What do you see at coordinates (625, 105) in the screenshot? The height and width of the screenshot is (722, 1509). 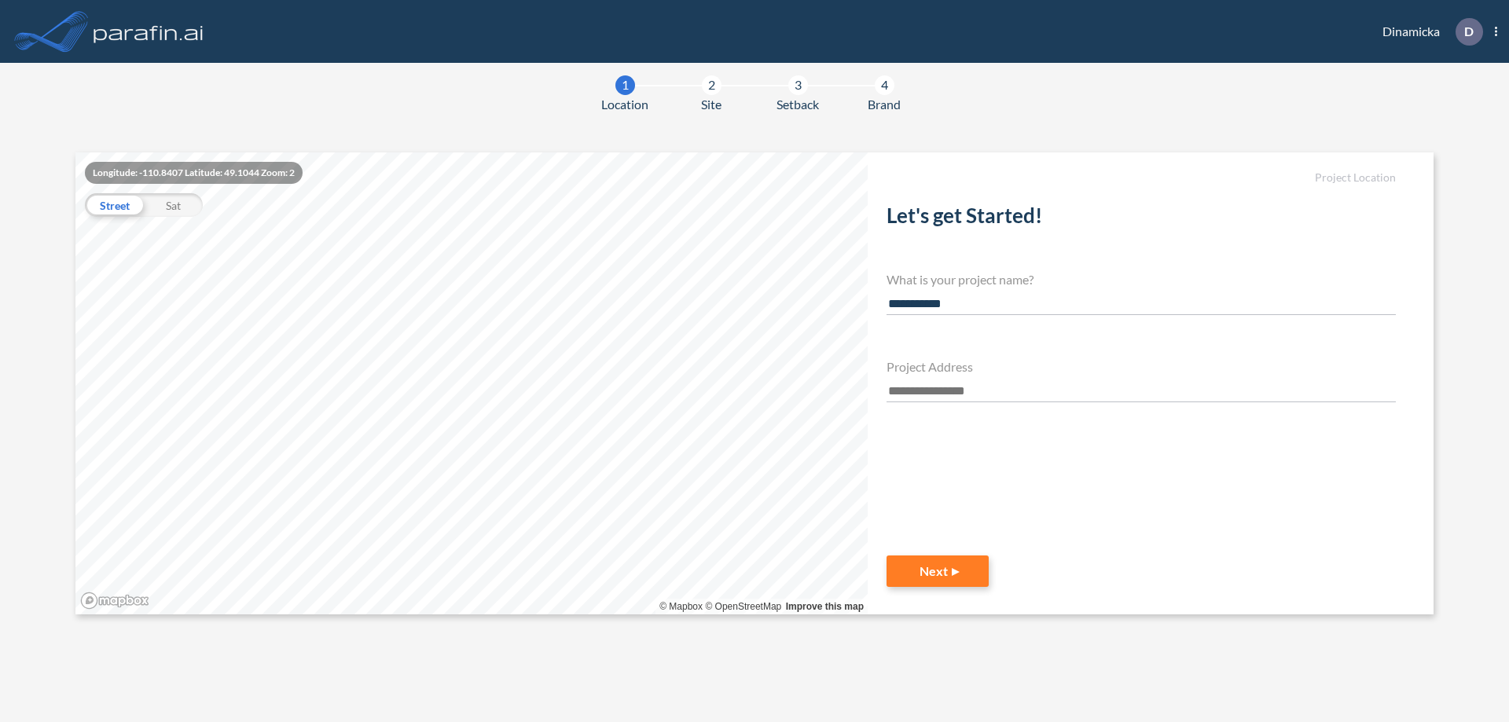 I see `span: Location` at bounding box center [625, 105].